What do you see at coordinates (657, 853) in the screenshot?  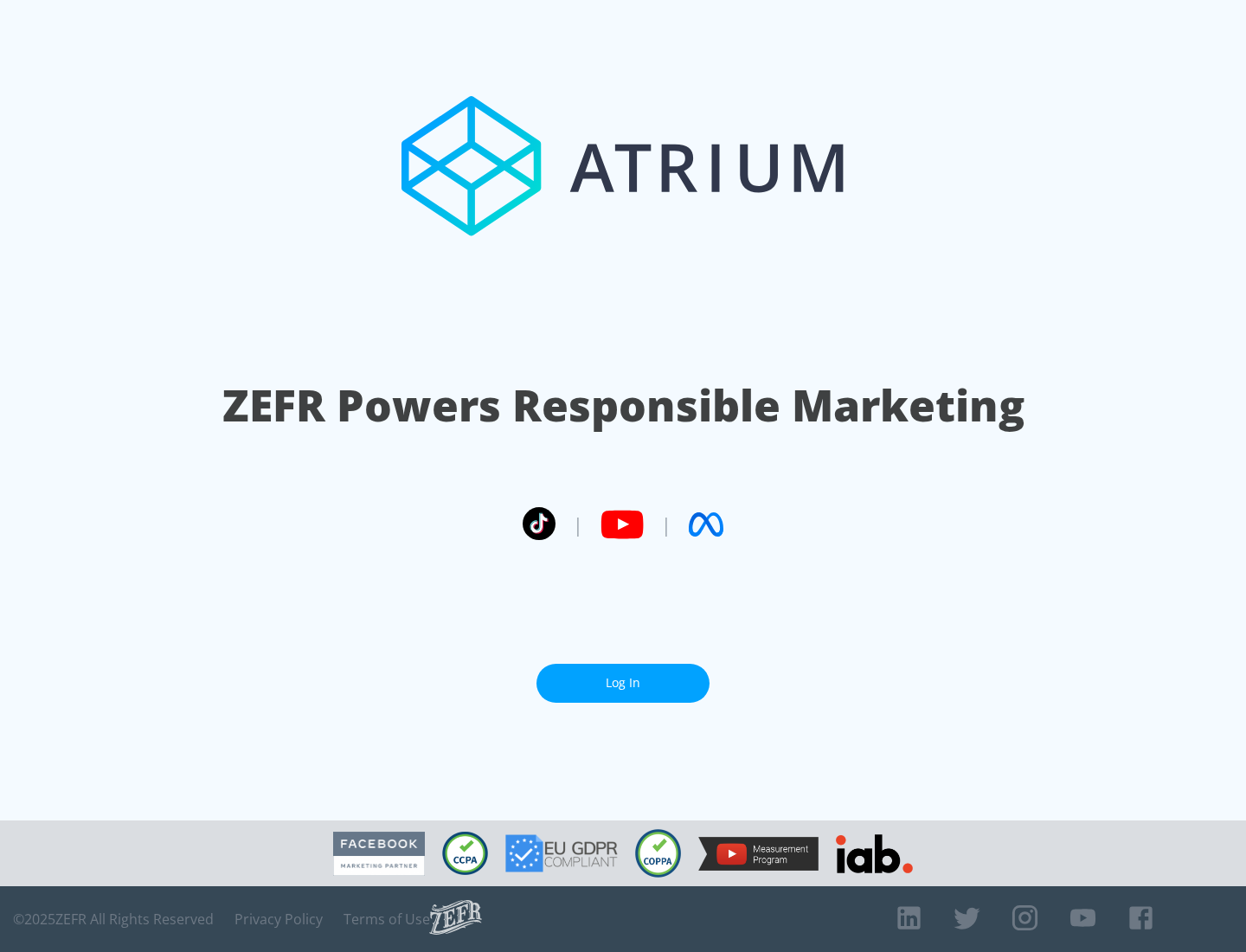 I see `img: COPPA Compliant` at bounding box center [657, 853].